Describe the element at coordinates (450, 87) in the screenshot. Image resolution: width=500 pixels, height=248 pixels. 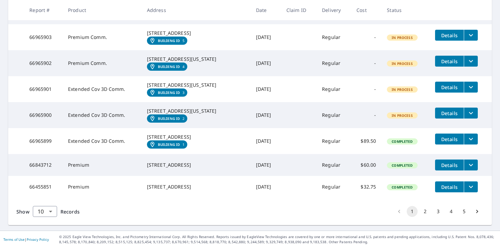
I see `button: detailsBtn-66965901` at that location.